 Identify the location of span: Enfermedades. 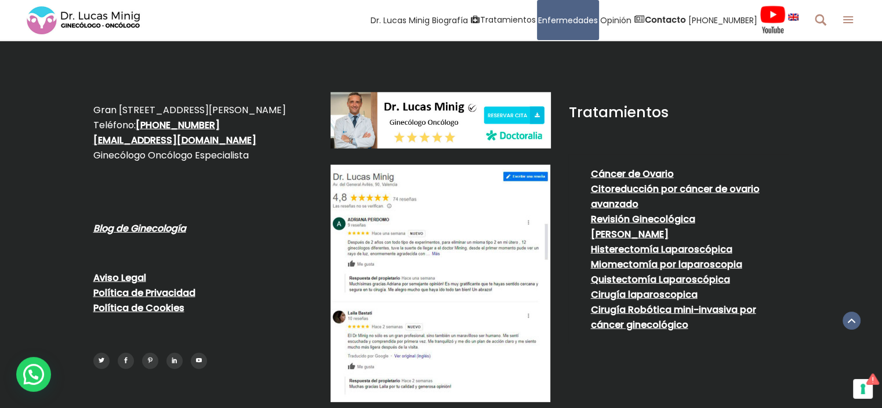
(568, 20).